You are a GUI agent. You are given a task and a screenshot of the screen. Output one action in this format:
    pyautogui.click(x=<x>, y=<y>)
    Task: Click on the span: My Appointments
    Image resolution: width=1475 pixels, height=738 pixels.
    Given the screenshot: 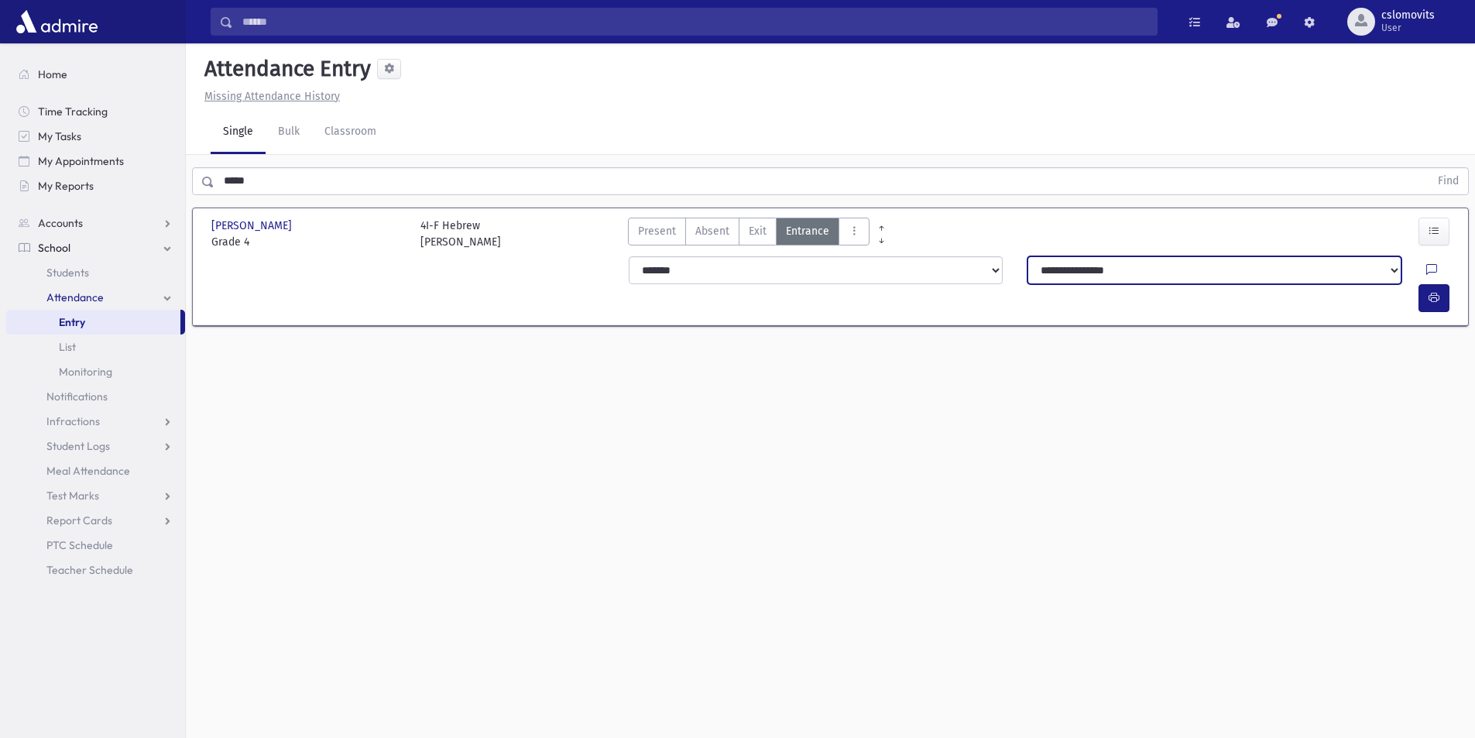 What is the action you would take?
    pyautogui.click(x=81, y=161)
    